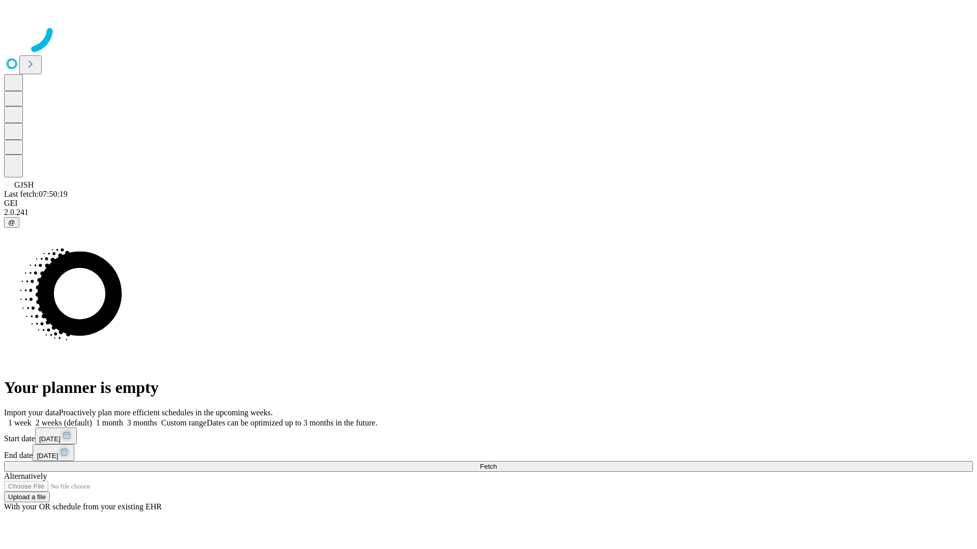  What do you see at coordinates (32, 413) in the screenshot?
I see `span: Import your data` at bounding box center [32, 413].